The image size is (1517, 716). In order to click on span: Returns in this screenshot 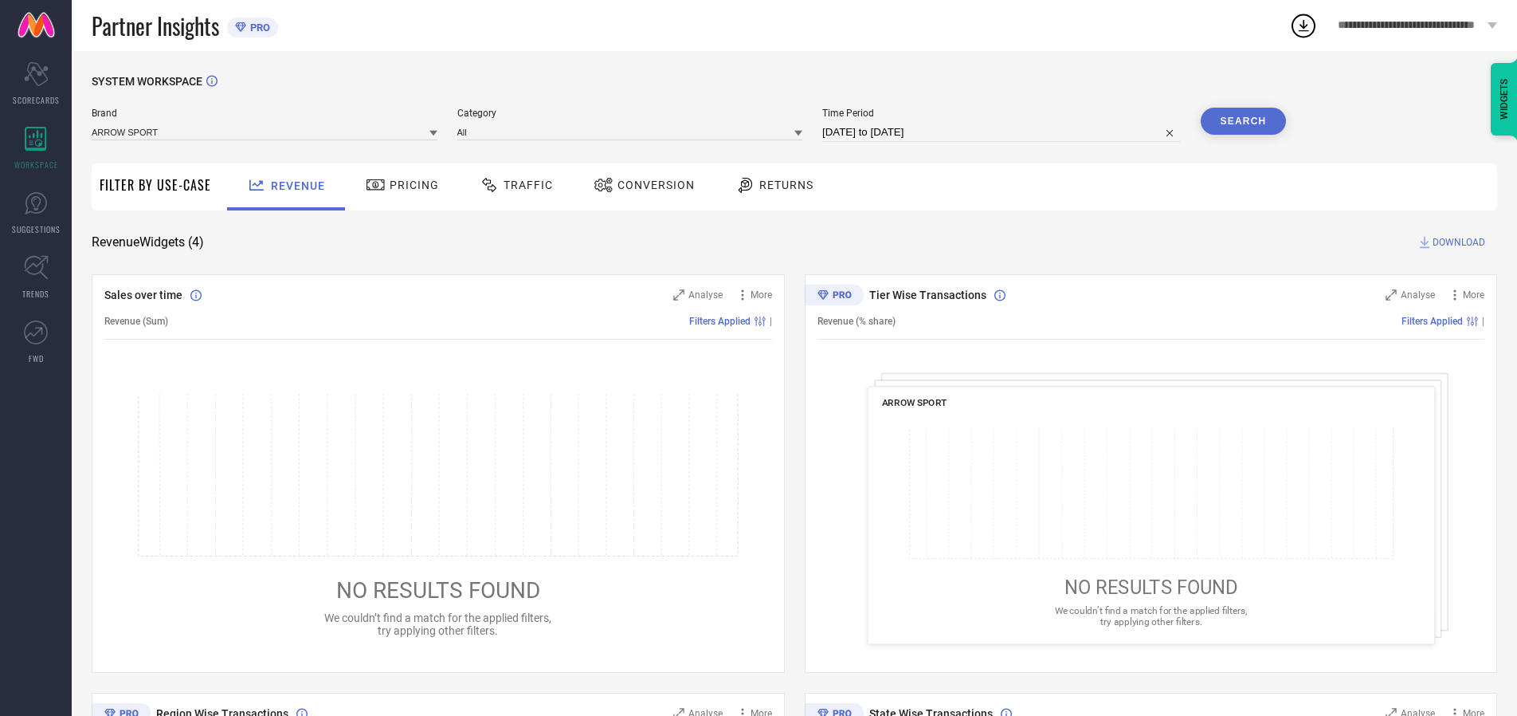, I will do `click(786, 185)`.